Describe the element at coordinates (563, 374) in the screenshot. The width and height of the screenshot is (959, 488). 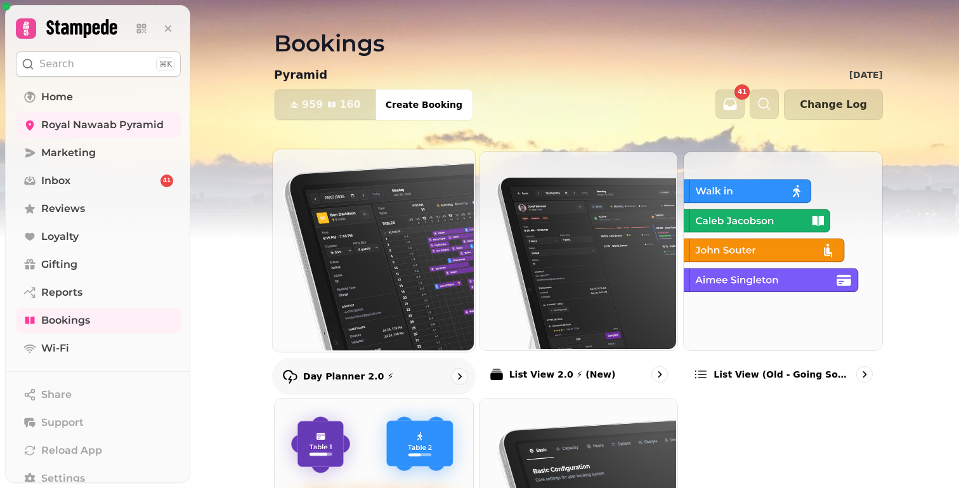
I see `p: List View 2.0 ⚡ (New)` at that location.